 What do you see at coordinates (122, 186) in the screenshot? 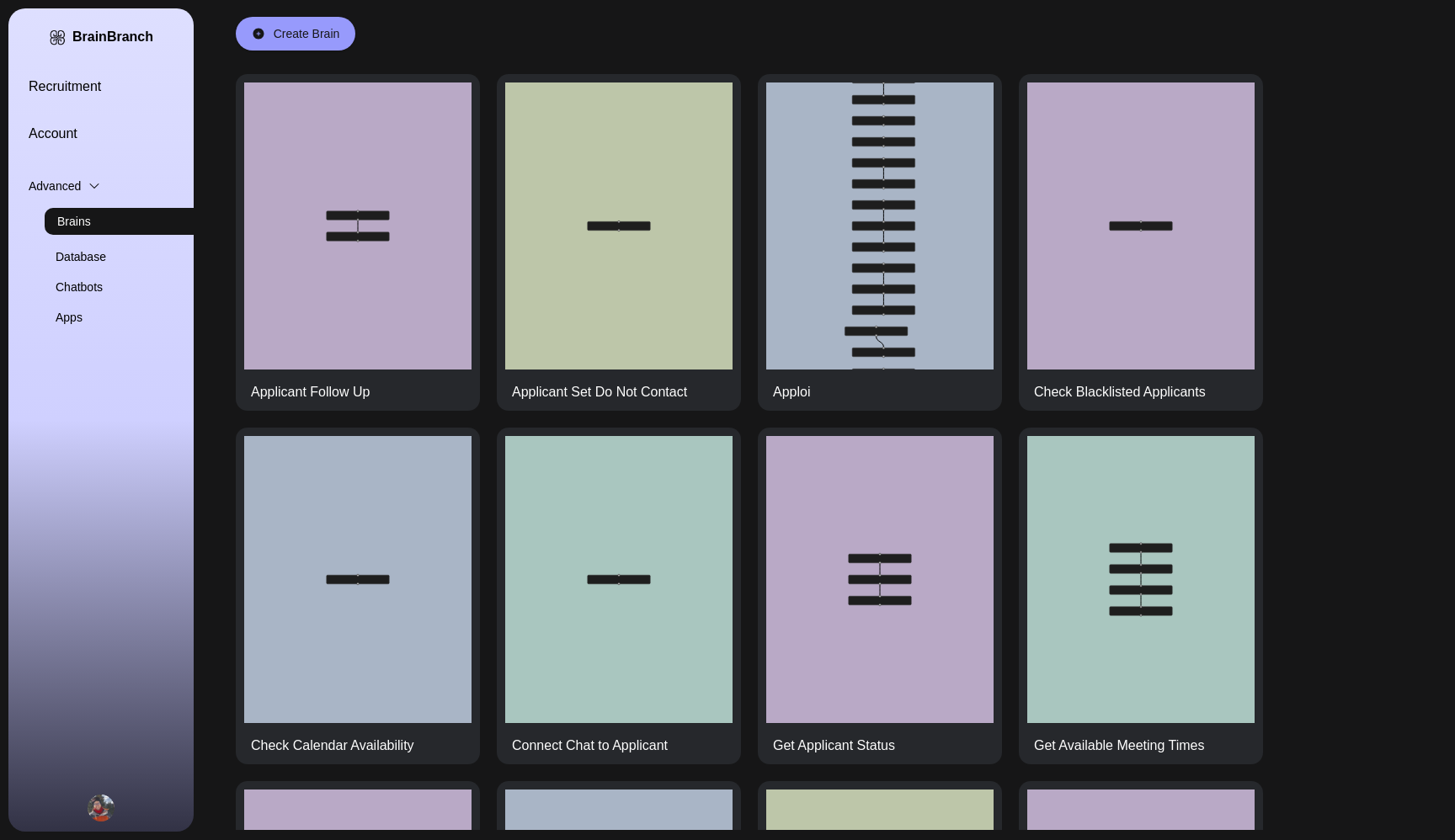
I see `div: Advanced` at bounding box center [122, 186].